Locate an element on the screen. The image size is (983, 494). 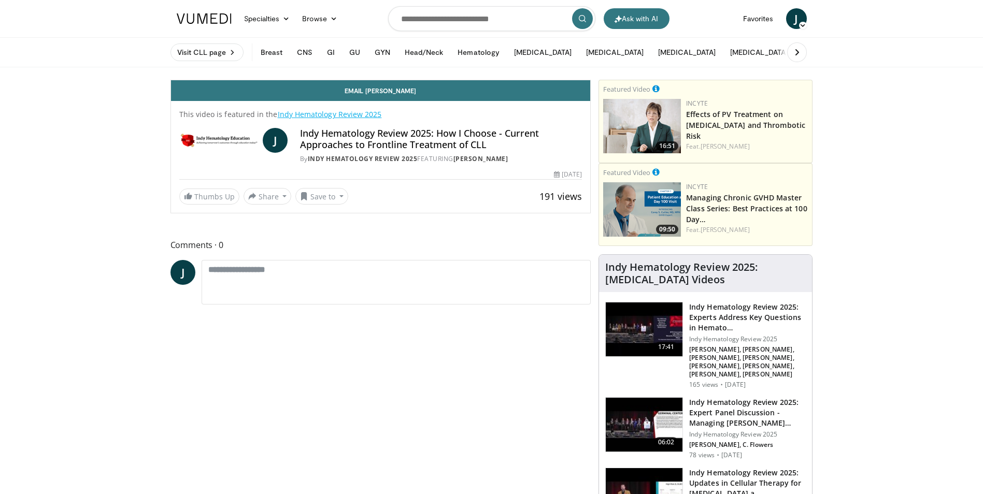
span: 09:50 is located at coordinates (667, 230).